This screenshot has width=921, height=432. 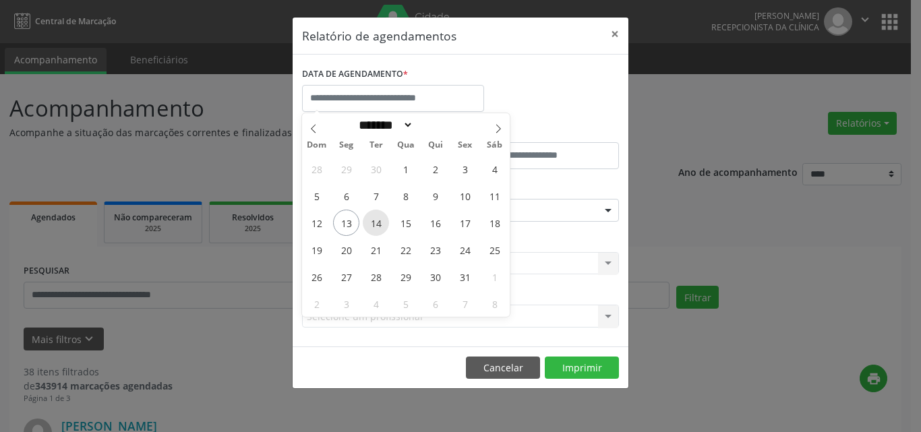 What do you see at coordinates (436, 125) in the screenshot?
I see `input: Year` at bounding box center [436, 125].